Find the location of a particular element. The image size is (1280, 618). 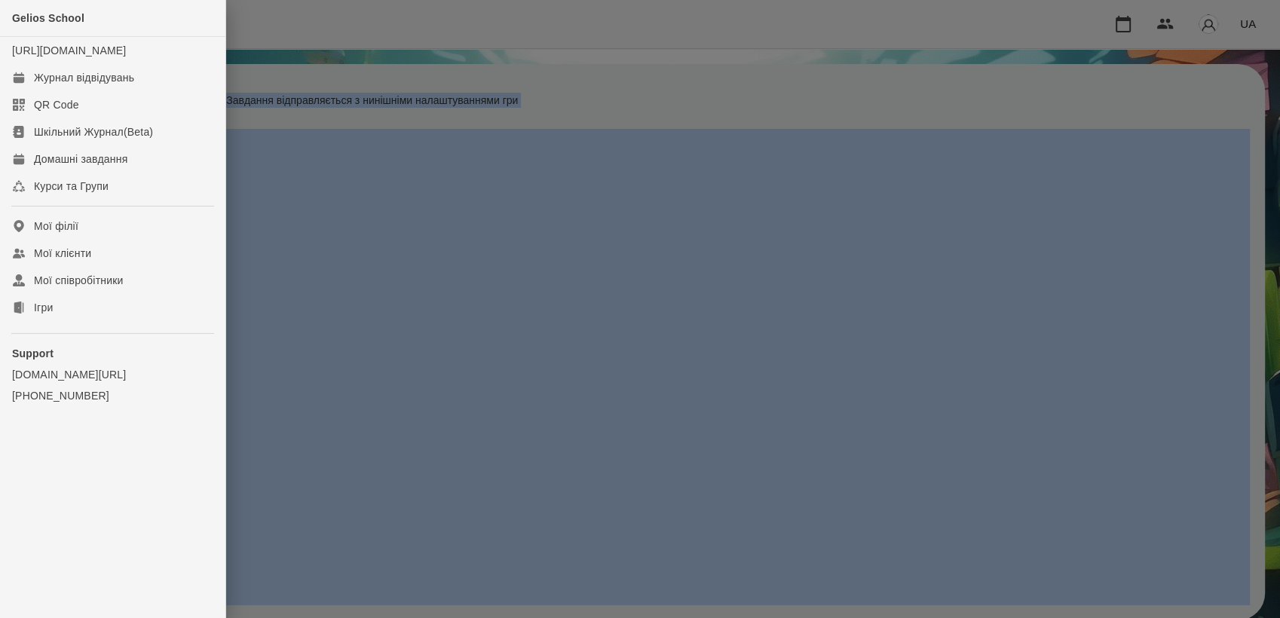

span: Gelios School is located at coordinates (48, 18).